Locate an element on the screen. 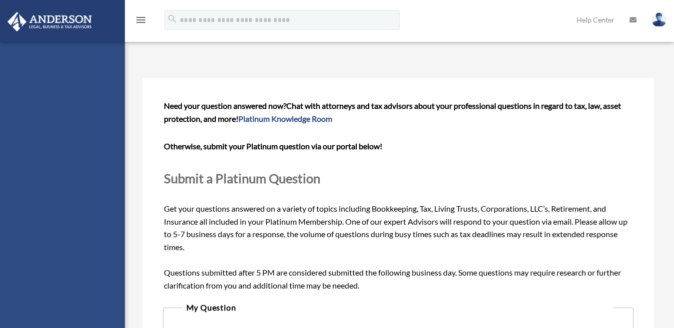 The height and width of the screenshot is (328, 674). i: search is located at coordinates (172, 19).